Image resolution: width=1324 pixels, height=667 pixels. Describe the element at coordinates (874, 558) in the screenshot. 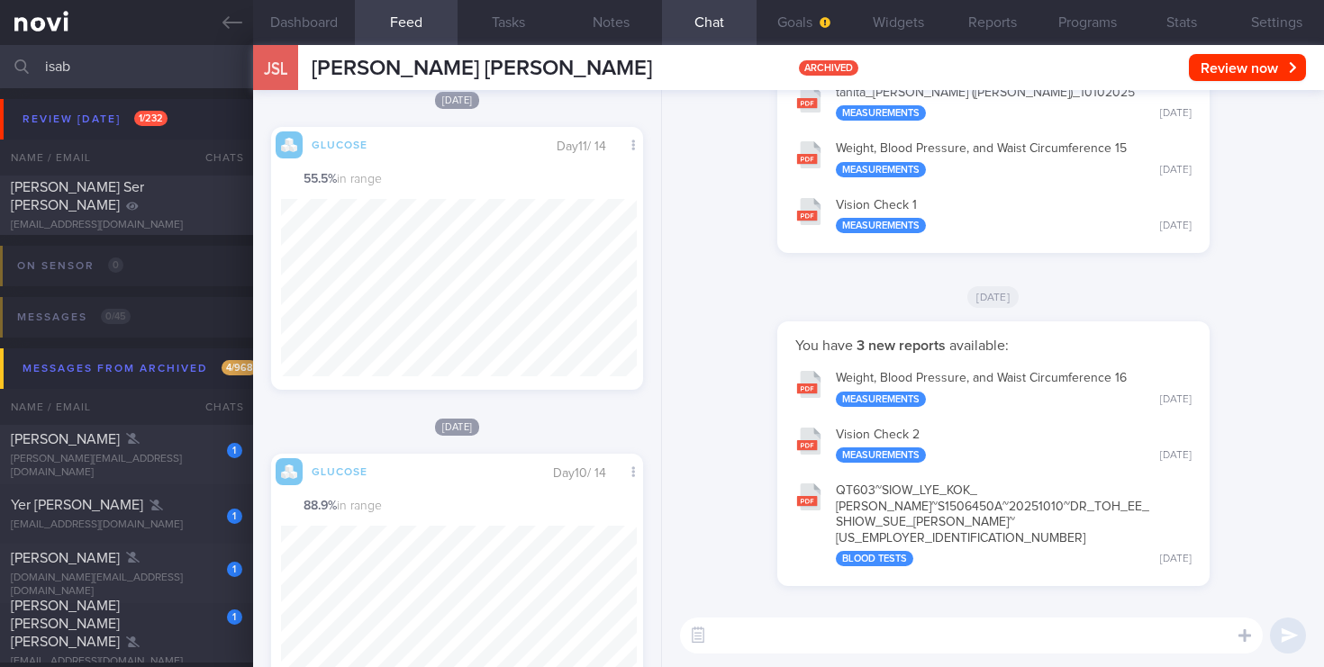

I see `div: Blood Tests` at that location.